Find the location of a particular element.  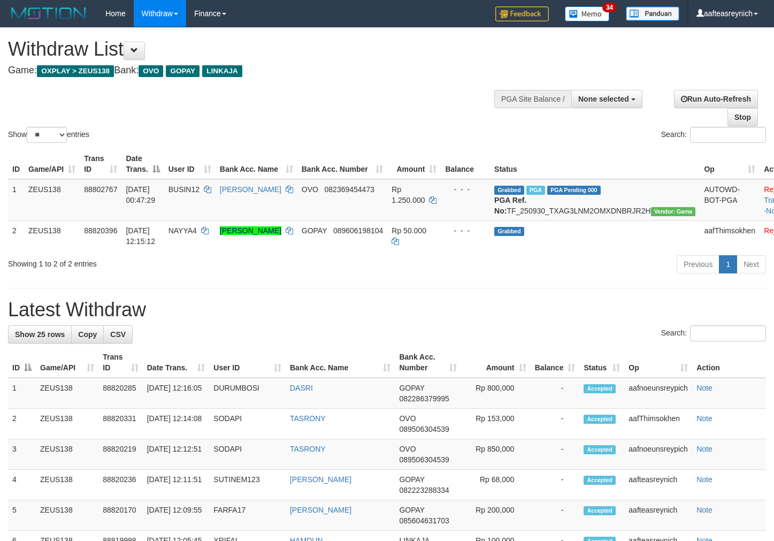

a: Stop is located at coordinates (742, 117).